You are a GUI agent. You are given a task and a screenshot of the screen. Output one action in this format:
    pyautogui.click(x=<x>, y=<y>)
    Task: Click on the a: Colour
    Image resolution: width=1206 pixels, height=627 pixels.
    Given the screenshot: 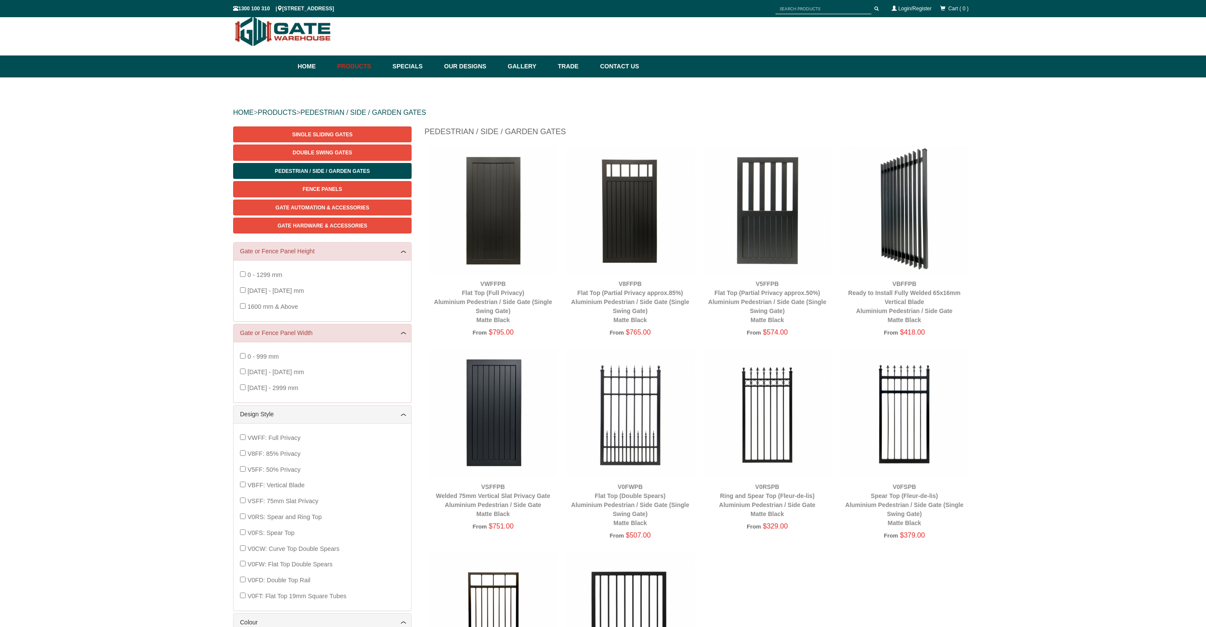 What is the action you would take?
    pyautogui.click(x=322, y=622)
    